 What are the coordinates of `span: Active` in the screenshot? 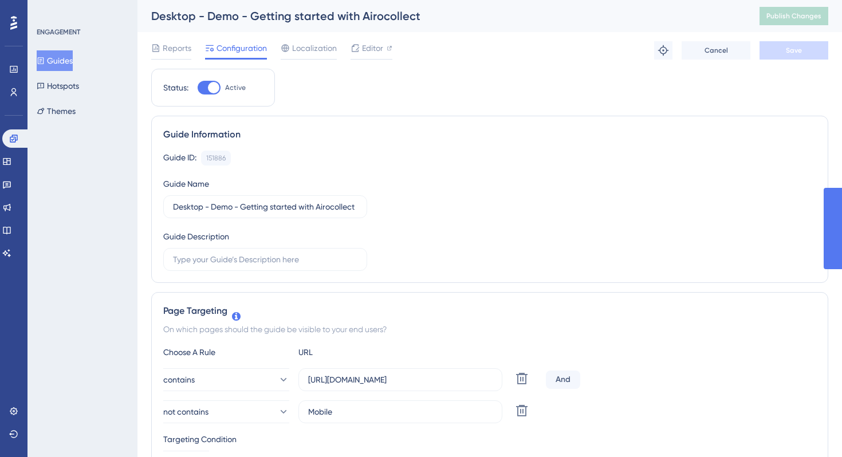 It's located at (235, 88).